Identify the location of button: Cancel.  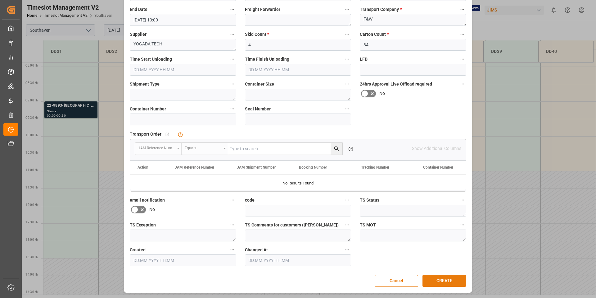
(397, 281).